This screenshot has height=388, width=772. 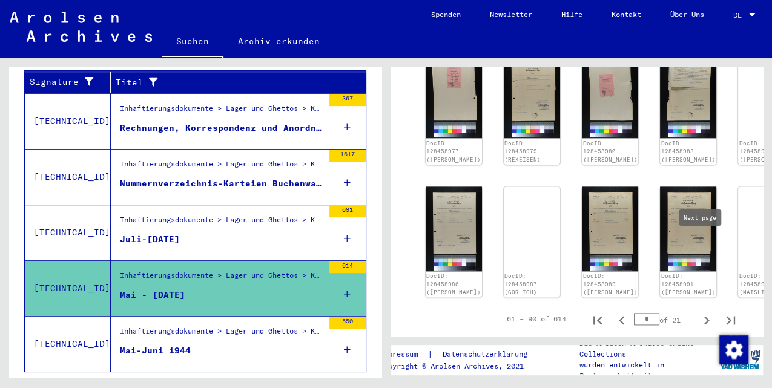 What do you see at coordinates (523, 151) in the screenshot?
I see `a: DocID: 128458979 (REXEISEN)` at bounding box center [523, 151].